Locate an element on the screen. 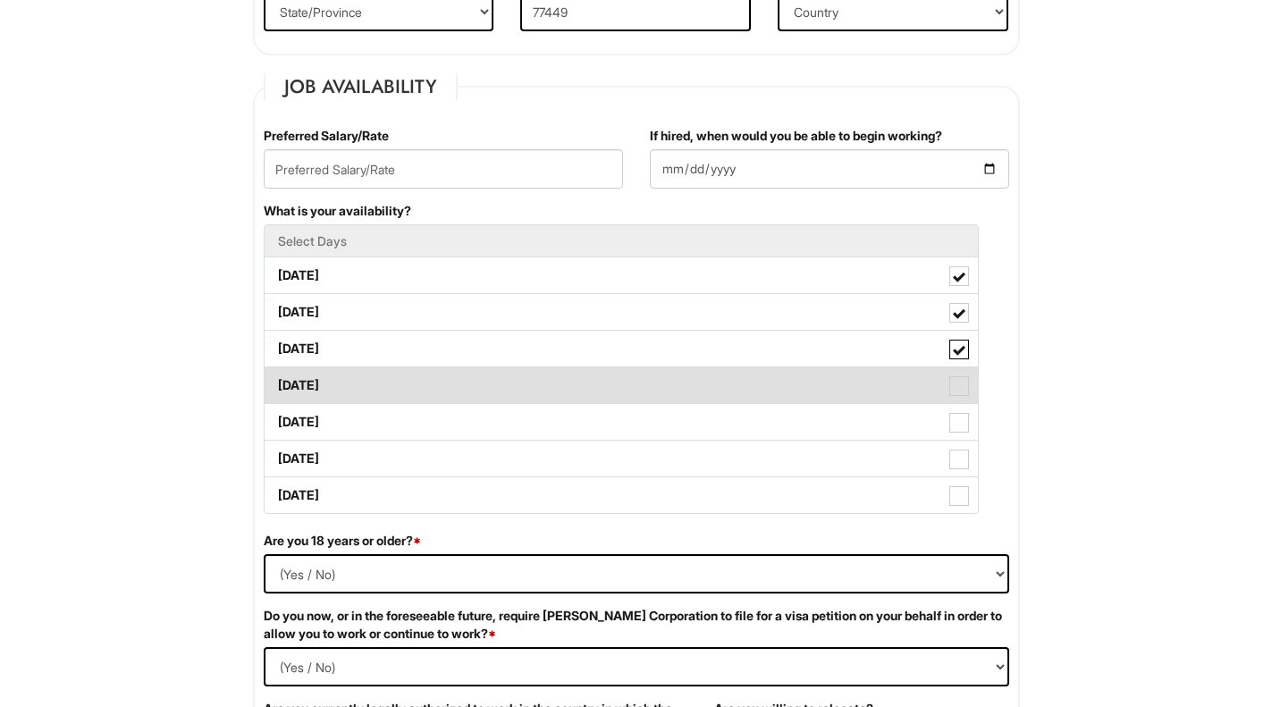 The height and width of the screenshot is (707, 1272). label: What is your availability? is located at coordinates (337, 211).